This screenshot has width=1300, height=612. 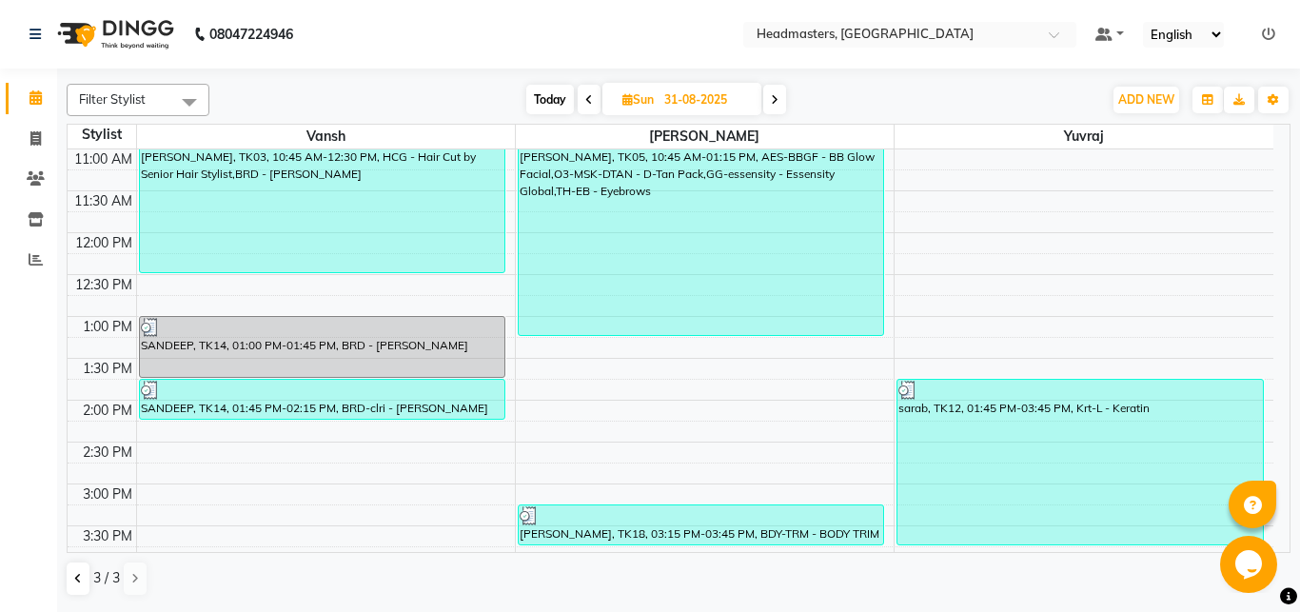 I want to click on button: ADD NEW, so click(x=1146, y=100).